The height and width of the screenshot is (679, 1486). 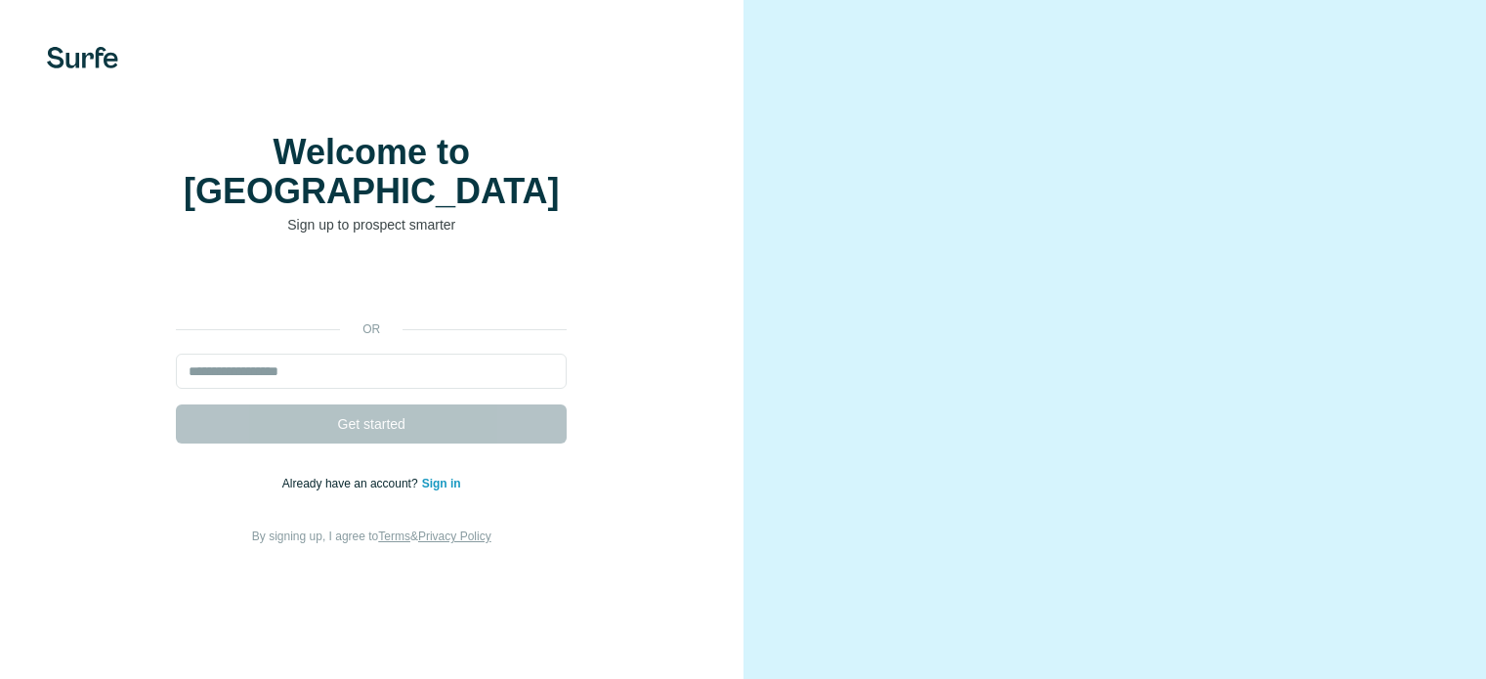 What do you see at coordinates (394, 536) in the screenshot?
I see `a: Terms` at bounding box center [394, 536].